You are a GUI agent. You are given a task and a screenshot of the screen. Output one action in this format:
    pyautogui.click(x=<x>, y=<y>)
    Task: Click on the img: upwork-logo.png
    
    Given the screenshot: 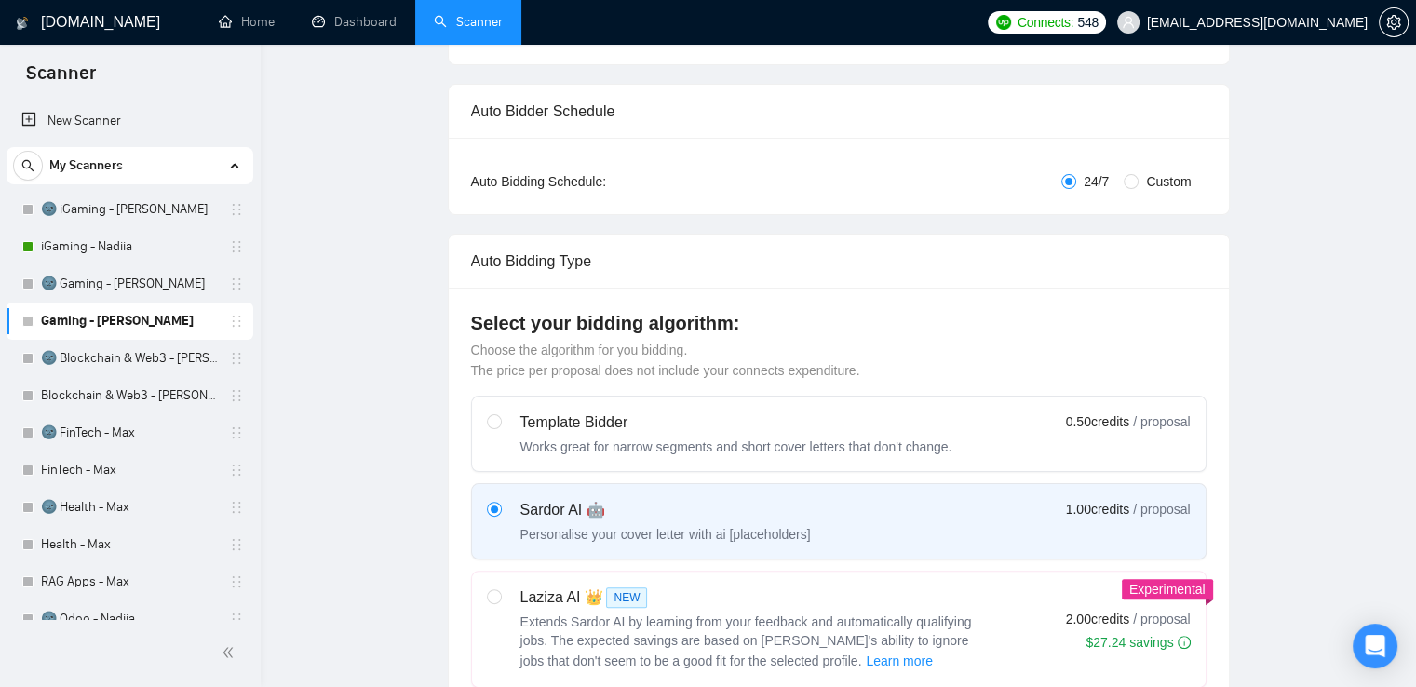 What is the action you would take?
    pyautogui.click(x=1004, y=22)
    